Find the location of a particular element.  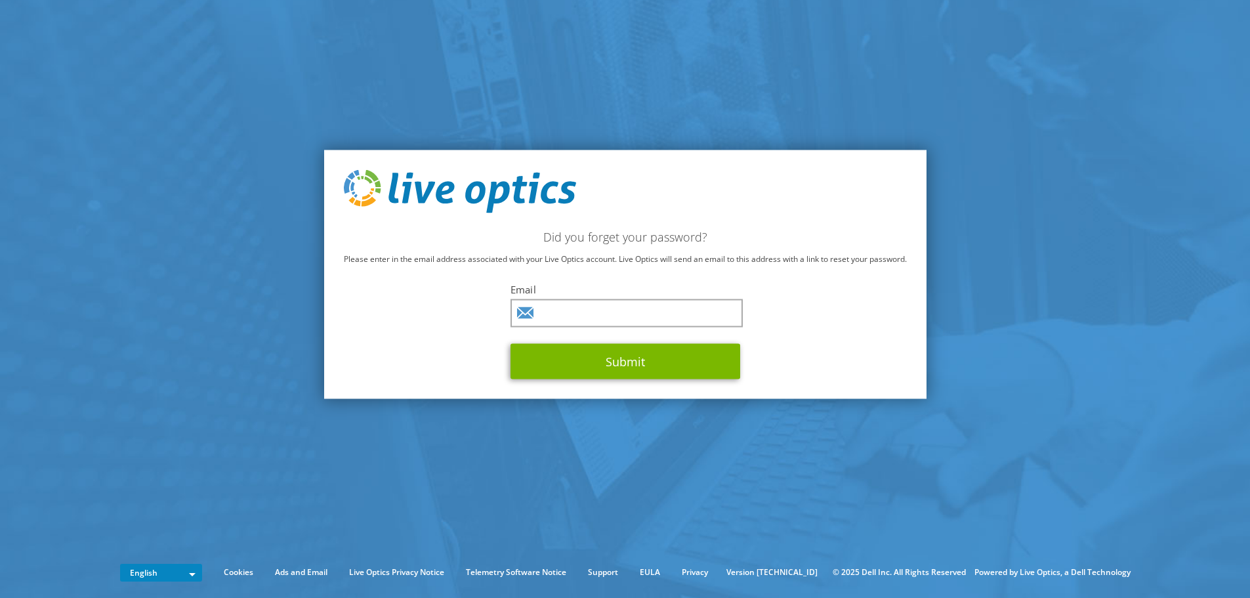

a: EULA is located at coordinates (650, 572).